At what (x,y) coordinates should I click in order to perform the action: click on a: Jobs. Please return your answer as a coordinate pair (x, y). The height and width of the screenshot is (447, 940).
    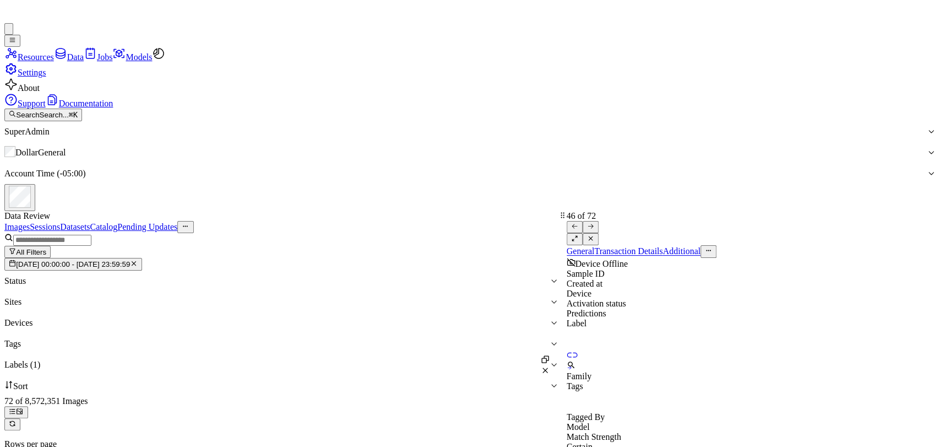
    Looking at the image, I should click on (98, 57).